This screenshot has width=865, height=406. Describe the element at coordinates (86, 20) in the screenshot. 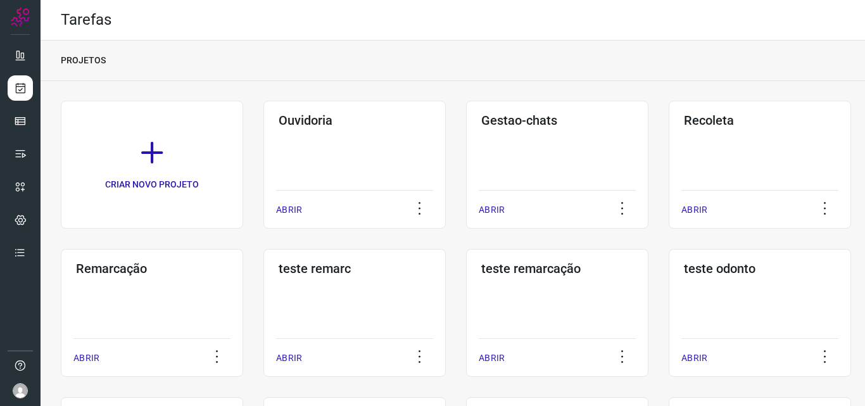

I see `h2: Tarefas` at that location.